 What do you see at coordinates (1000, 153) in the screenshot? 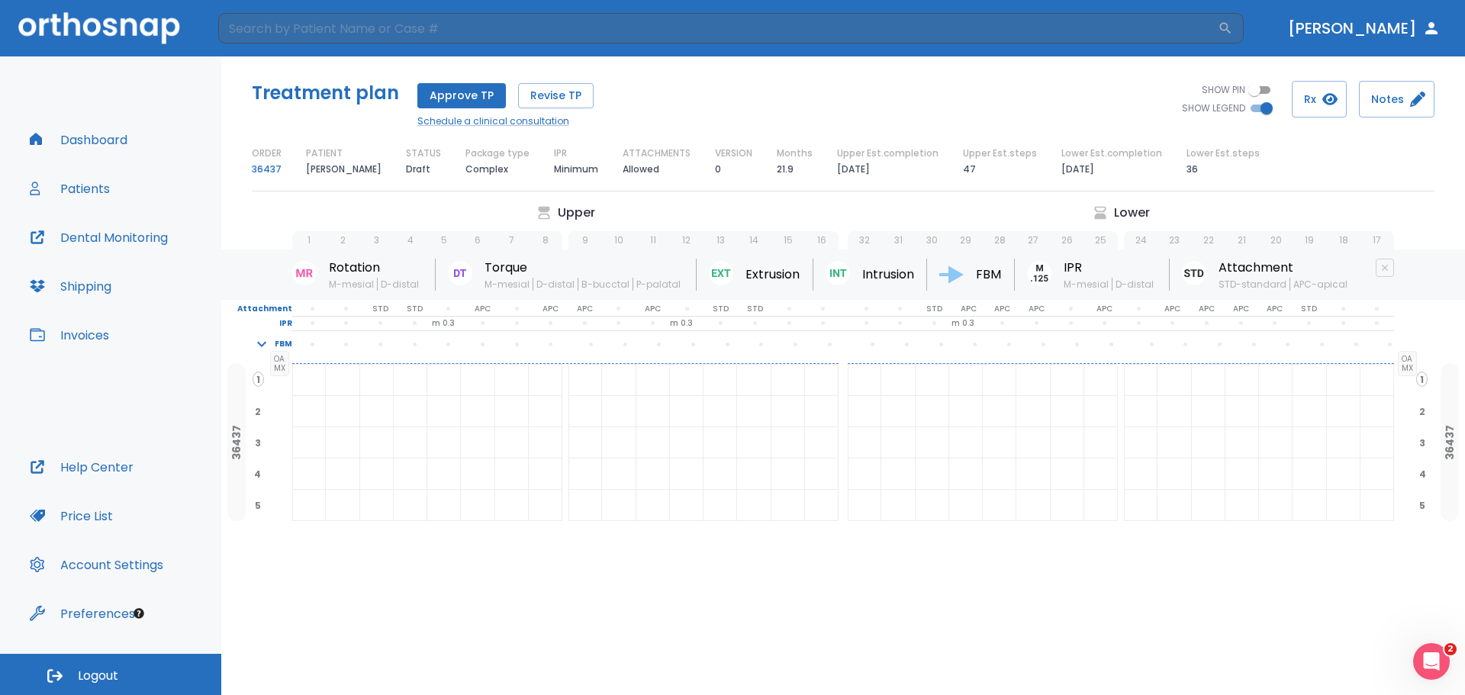
I see `p: Upper Est.steps` at bounding box center [1000, 153].